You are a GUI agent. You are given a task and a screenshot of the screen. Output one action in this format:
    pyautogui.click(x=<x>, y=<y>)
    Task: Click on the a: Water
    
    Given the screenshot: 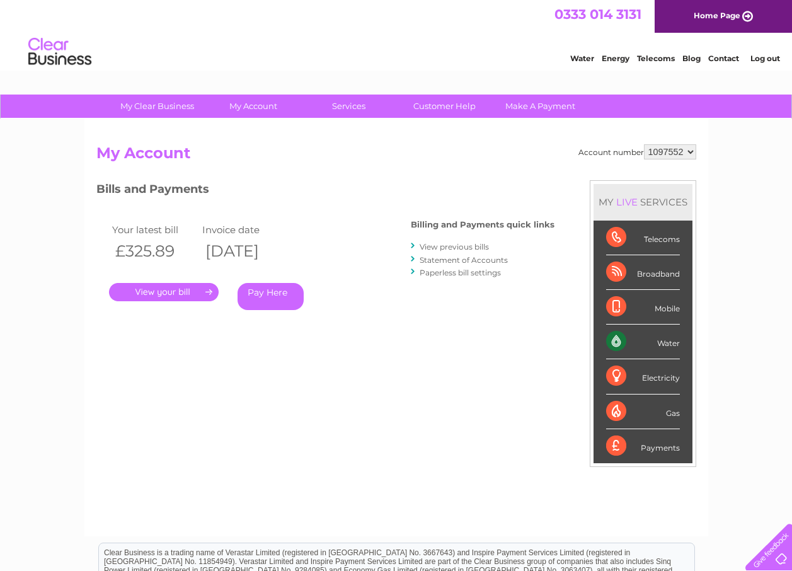 What is the action you would take?
    pyautogui.click(x=582, y=58)
    